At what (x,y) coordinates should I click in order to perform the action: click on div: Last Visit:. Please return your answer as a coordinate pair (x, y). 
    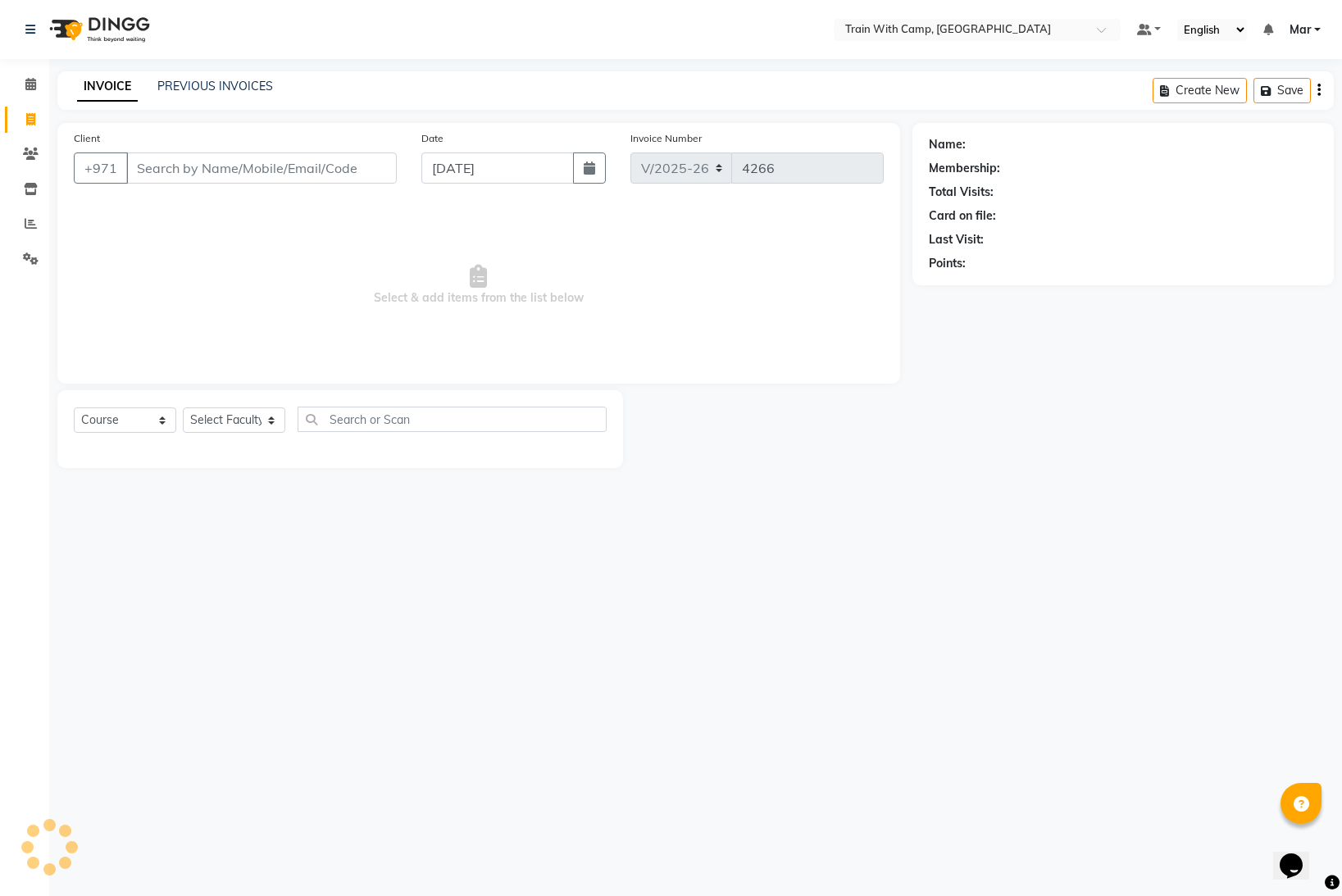
    Looking at the image, I should click on (955, 239).